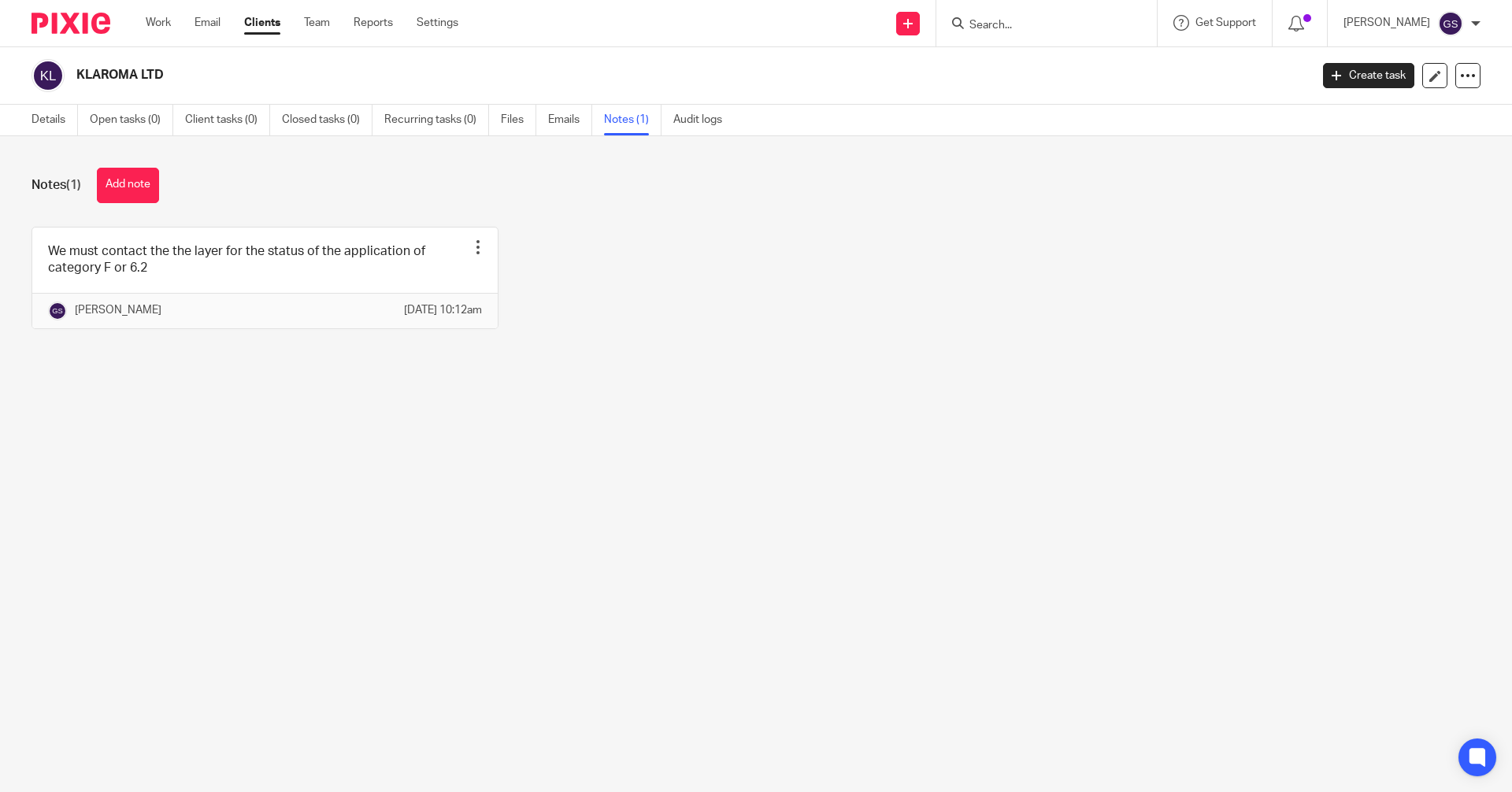 The width and height of the screenshot is (1512, 792). What do you see at coordinates (570, 119) in the screenshot?
I see `a: Emails` at bounding box center [570, 119].